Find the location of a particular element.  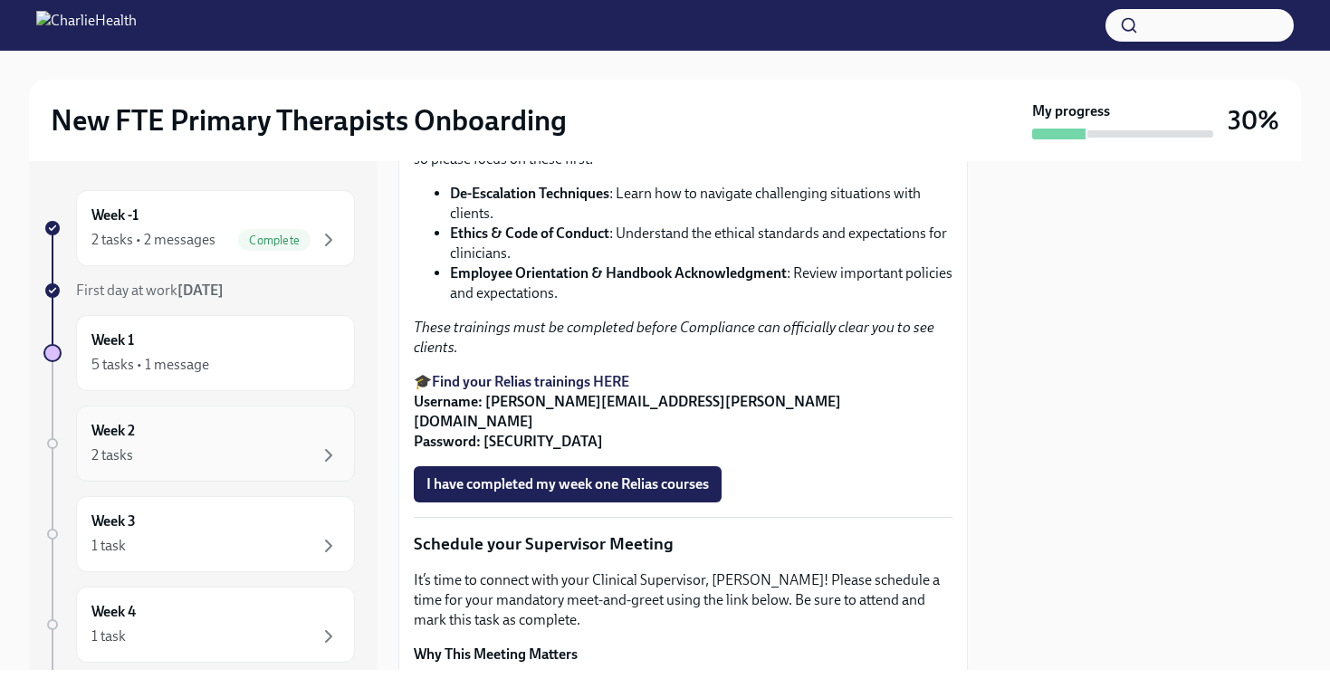

a: Week 31 task is located at coordinates (199, 534).